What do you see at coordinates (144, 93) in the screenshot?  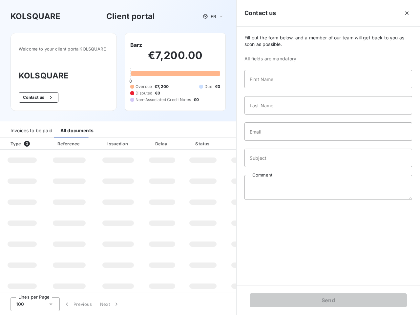 I see `span: Disputed` at bounding box center [144, 93].